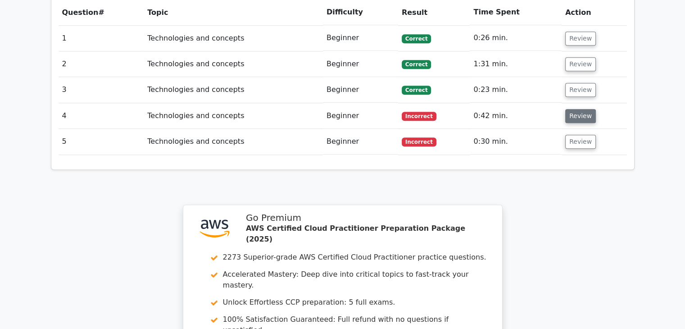  Describe the element at coordinates (101, 64) in the screenshot. I see `td: 2` at that location.